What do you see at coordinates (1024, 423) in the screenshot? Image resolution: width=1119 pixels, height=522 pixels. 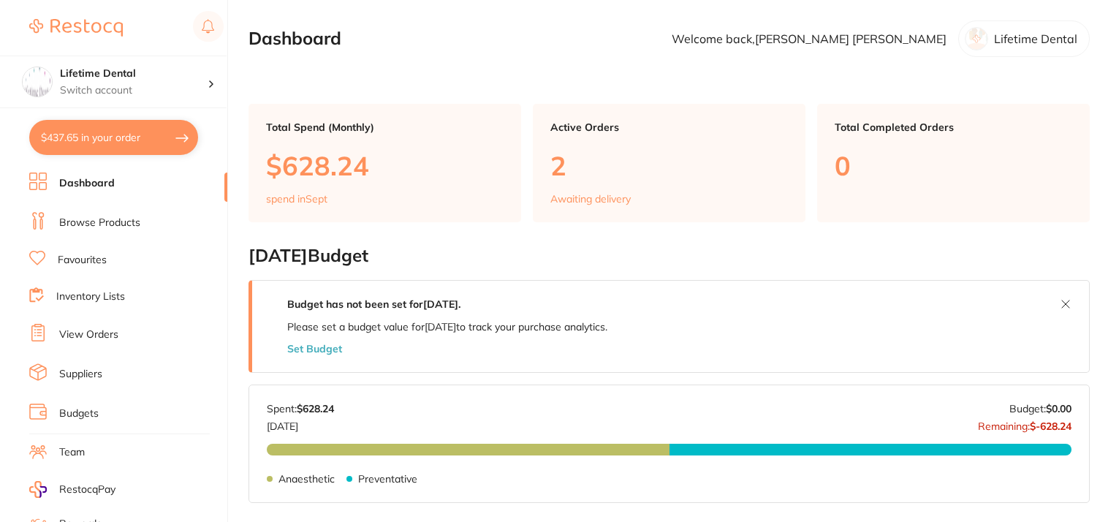 I see `p: Remaining:` at bounding box center [1024, 423].